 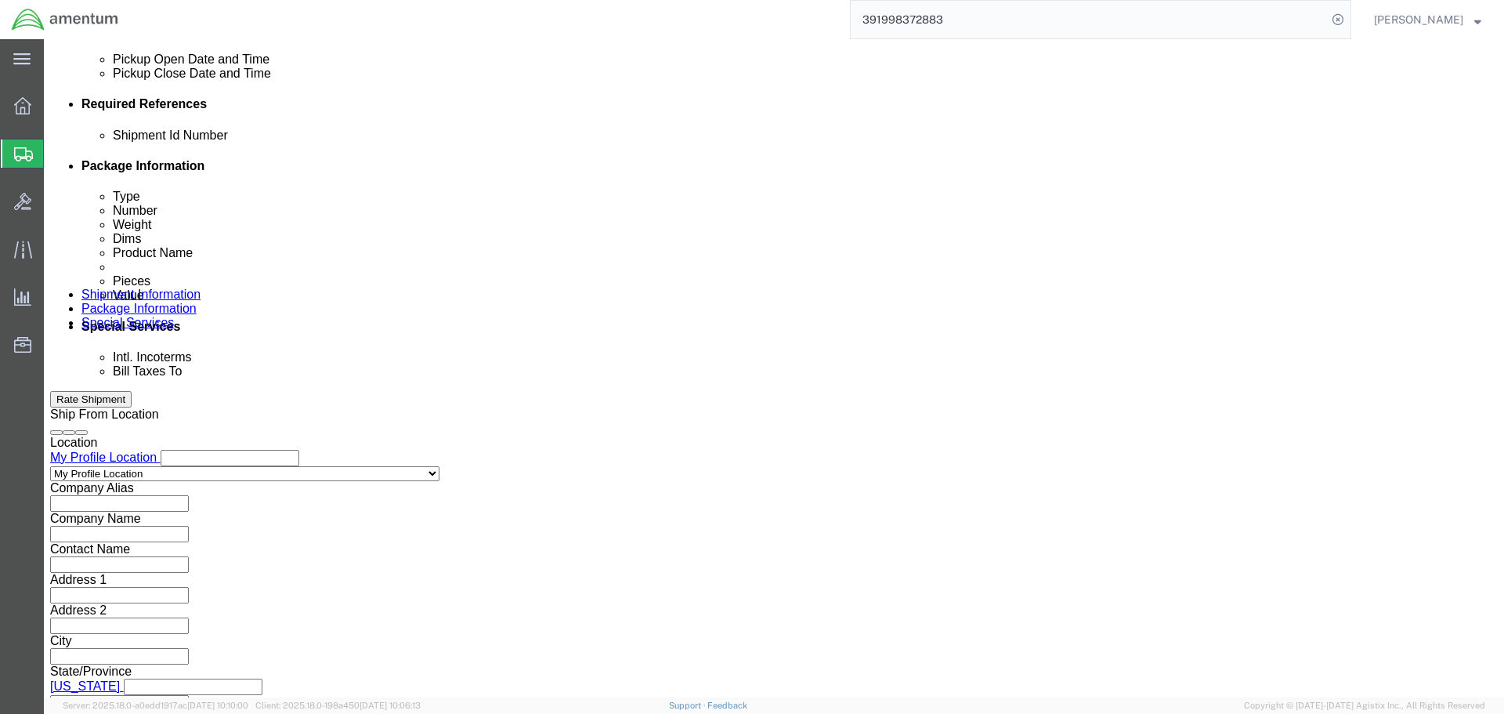 I want to click on a: Support, so click(x=688, y=705).